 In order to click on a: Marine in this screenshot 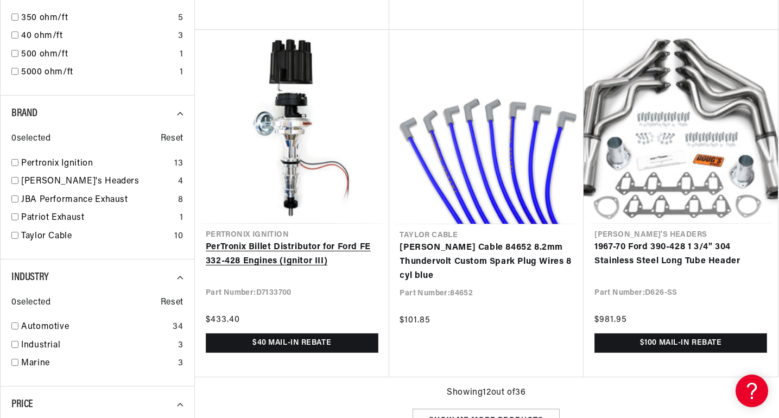, I will do `click(97, 364)`.